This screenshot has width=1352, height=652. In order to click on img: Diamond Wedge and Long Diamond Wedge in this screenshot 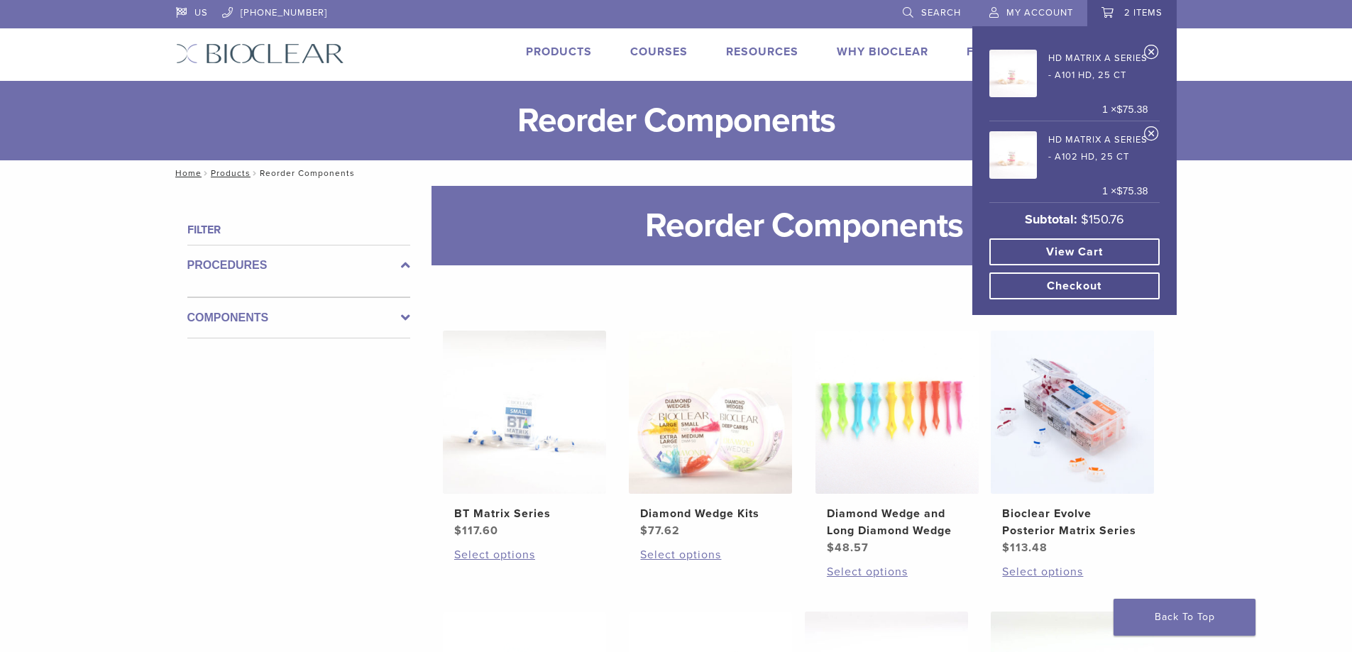, I will do `click(897, 412)`.